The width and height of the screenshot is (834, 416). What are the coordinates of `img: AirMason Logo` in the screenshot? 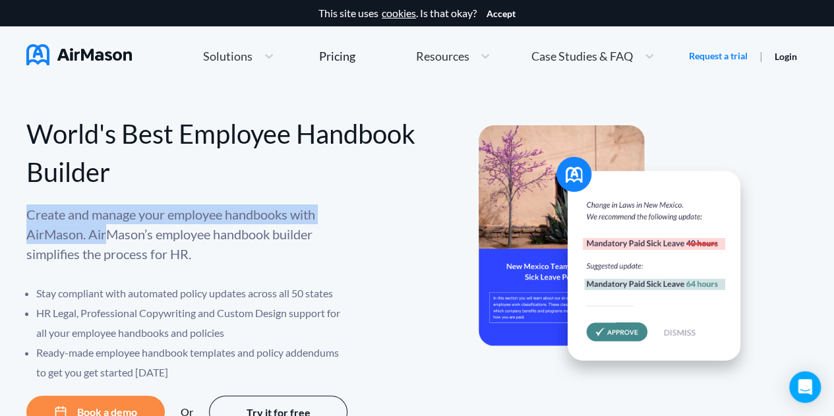 It's located at (79, 55).